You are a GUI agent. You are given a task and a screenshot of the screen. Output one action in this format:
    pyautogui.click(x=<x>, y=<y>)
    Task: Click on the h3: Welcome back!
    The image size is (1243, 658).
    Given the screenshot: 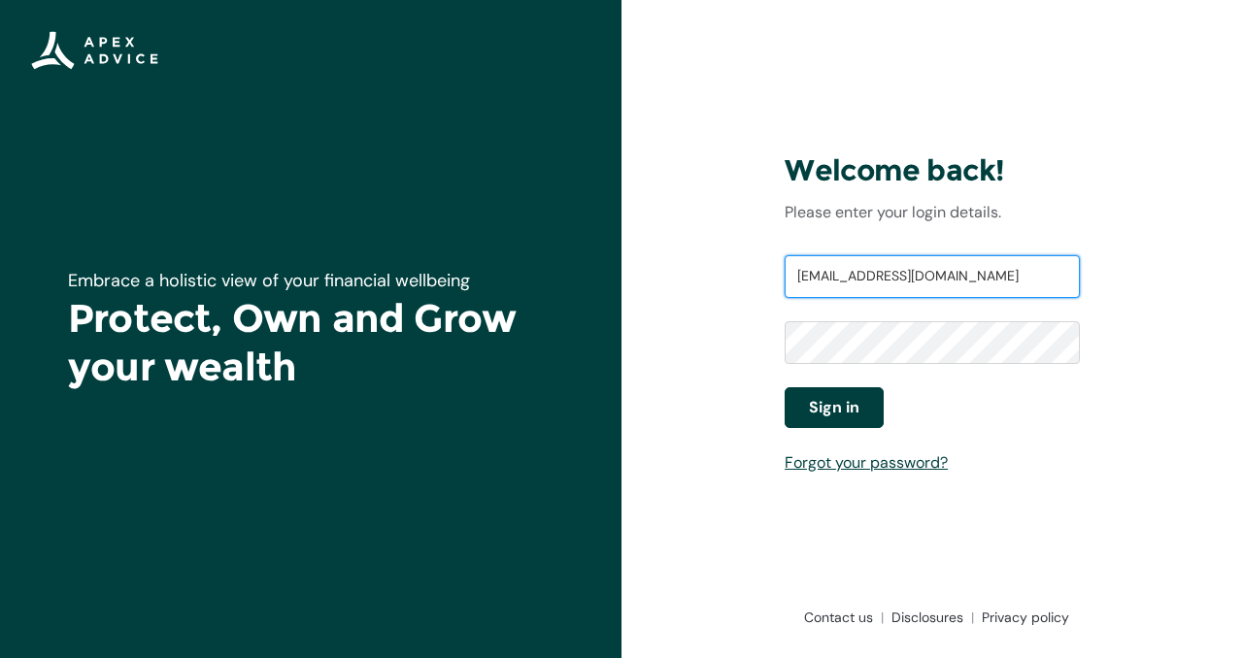 What is the action you would take?
    pyautogui.click(x=932, y=171)
    